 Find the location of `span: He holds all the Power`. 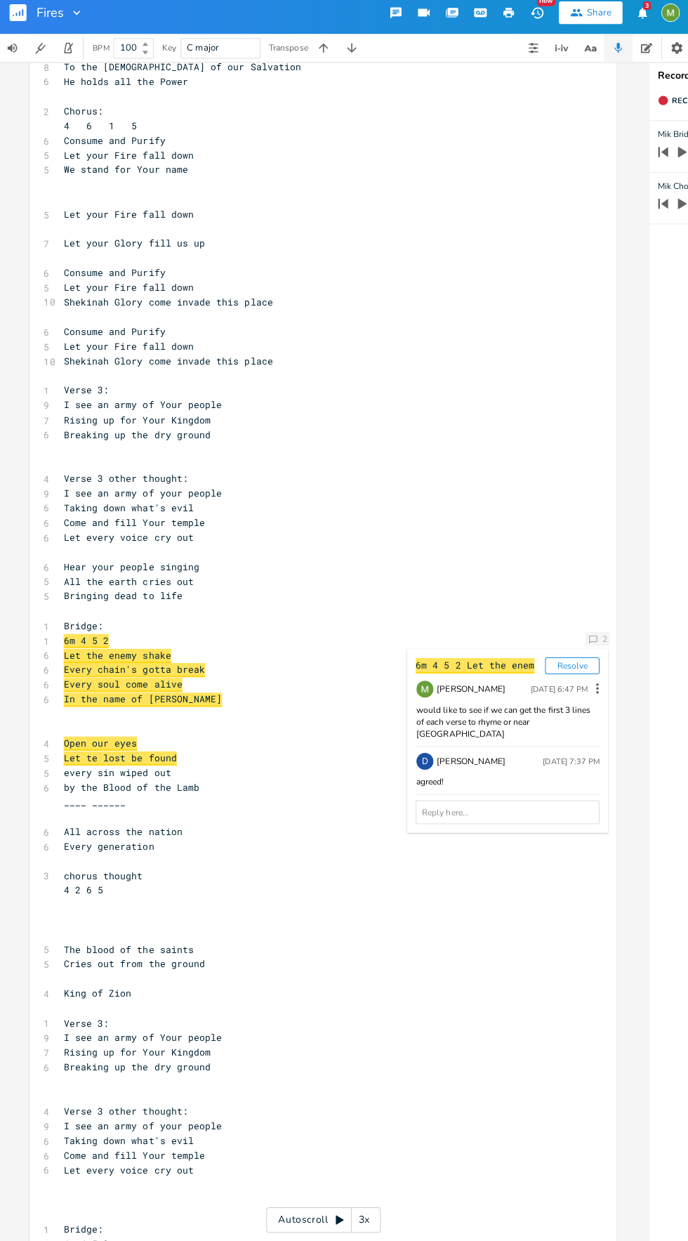

span: He holds all the Power is located at coordinates (127, 89).